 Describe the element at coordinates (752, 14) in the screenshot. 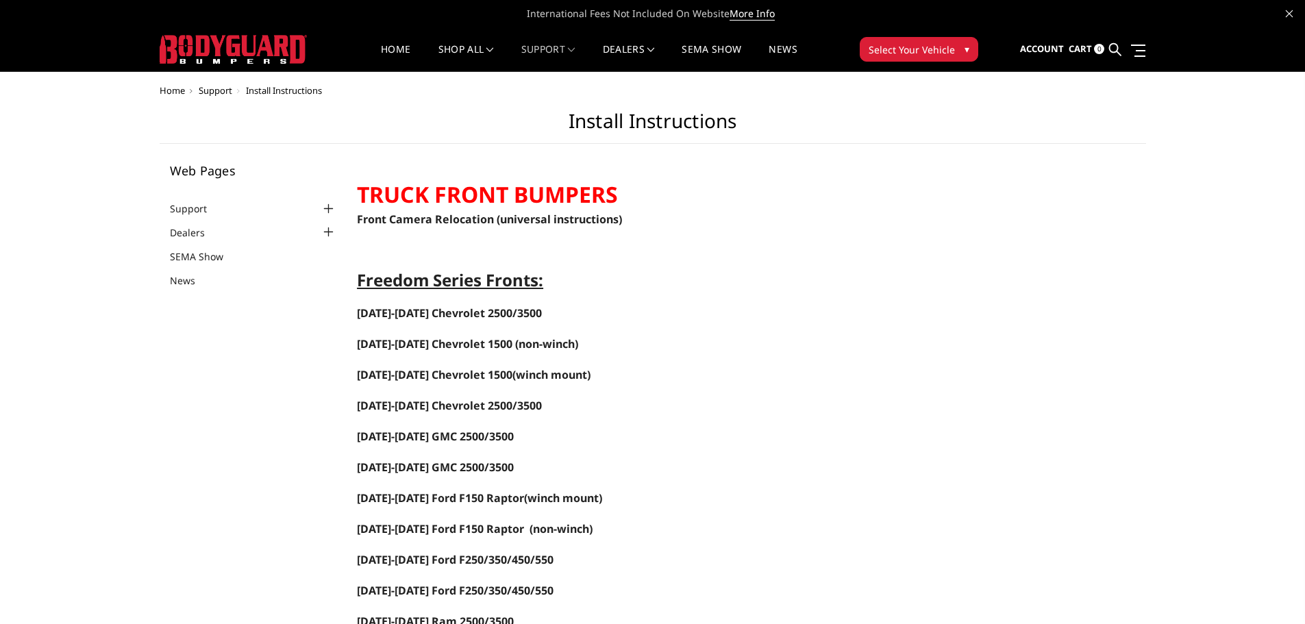

I see `a: More Info` at that location.